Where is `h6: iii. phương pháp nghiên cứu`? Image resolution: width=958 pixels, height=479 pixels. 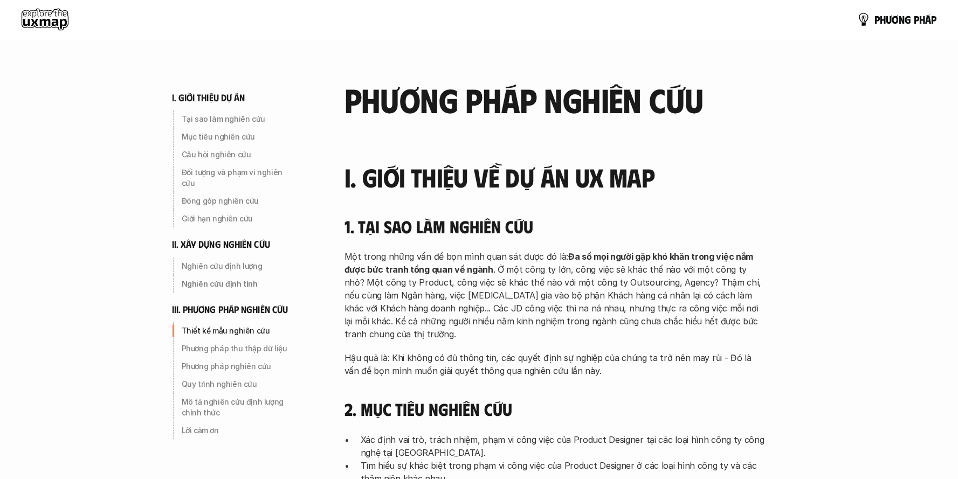
h6: iii. phương pháp nghiên cứu is located at coordinates (230, 310).